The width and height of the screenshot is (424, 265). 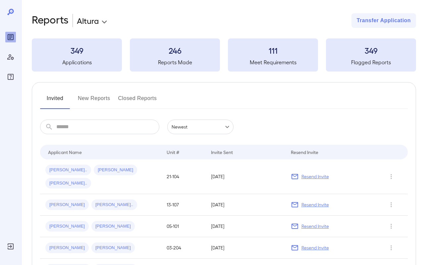 What do you see at coordinates (184, 205) in the screenshot?
I see `td: 13-107` at bounding box center [184, 205].